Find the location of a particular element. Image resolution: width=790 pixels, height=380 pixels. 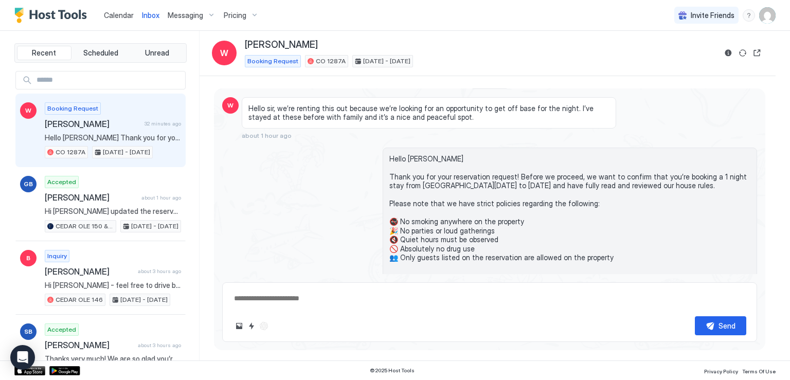

button: Quick reply is located at coordinates (251, 326).